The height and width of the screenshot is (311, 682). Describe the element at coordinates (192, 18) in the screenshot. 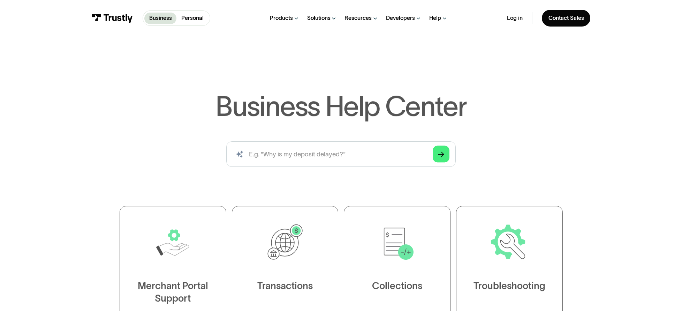

I see `a: Personal` at that location.